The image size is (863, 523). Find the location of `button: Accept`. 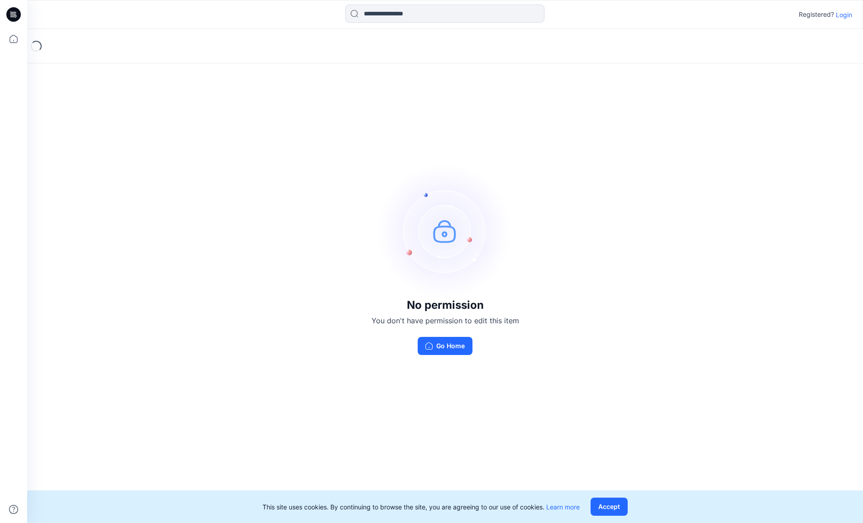

button: Accept is located at coordinates (609, 506).